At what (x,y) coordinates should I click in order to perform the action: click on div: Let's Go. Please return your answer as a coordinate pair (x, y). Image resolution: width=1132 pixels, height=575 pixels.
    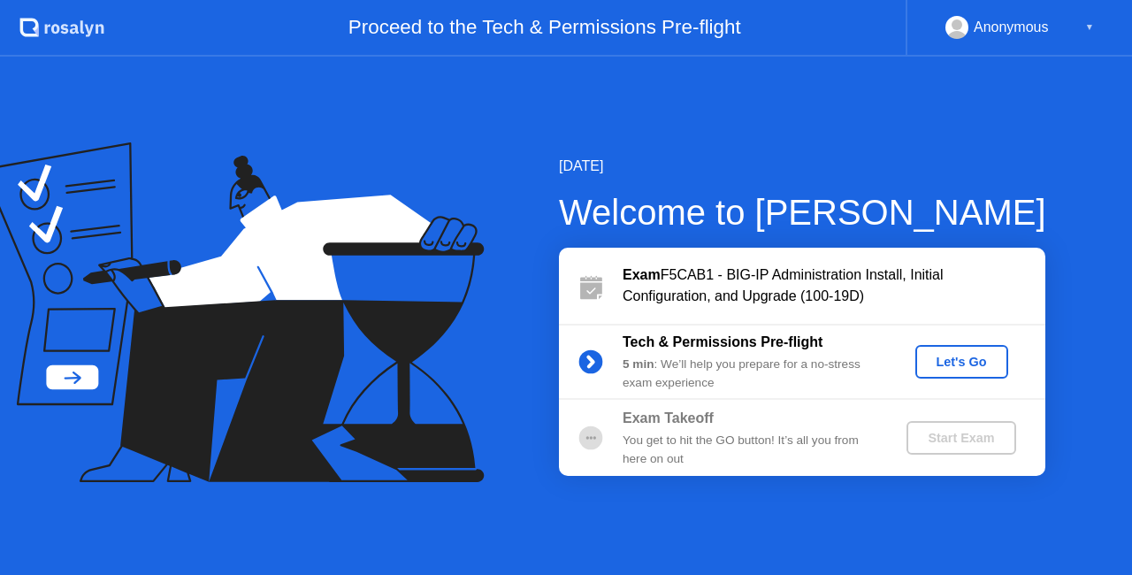
    Looking at the image, I should click on (961, 362).